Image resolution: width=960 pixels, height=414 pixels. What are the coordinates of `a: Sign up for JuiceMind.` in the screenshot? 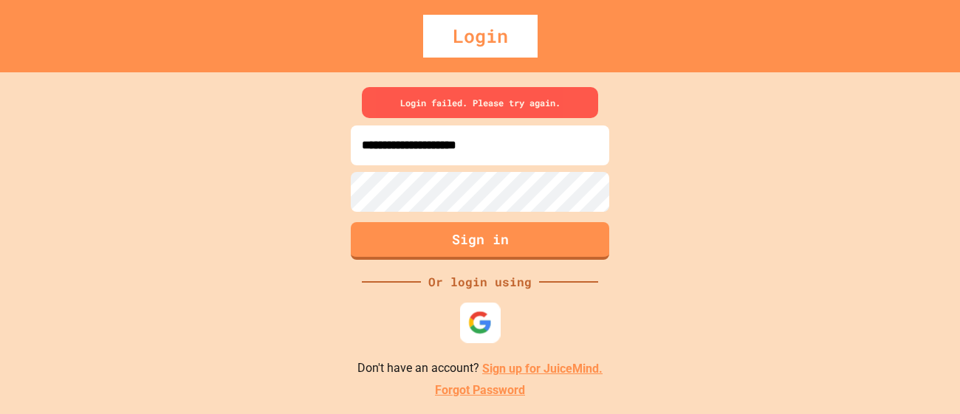 It's located at (542, 368).